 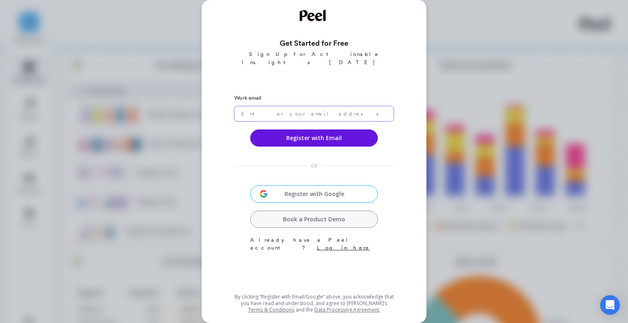 What do you see at coordinates (314, 244) in the screenshot?
I see `p: Already have a Peel account?` at bounding box center [314, 244].